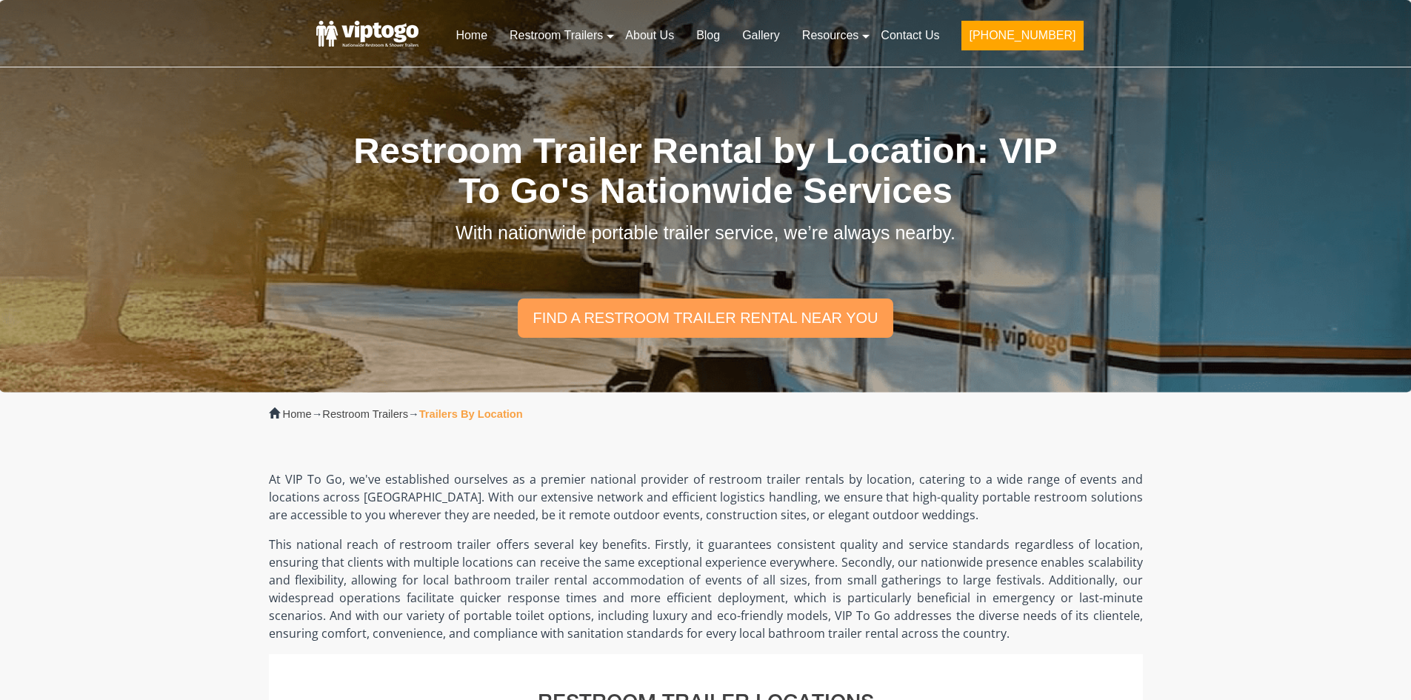  What do you see at coordinates (705, 318) in the screenshot?
I see `a: find a restroom trailer rental near you` at bounding box center [705, 318].